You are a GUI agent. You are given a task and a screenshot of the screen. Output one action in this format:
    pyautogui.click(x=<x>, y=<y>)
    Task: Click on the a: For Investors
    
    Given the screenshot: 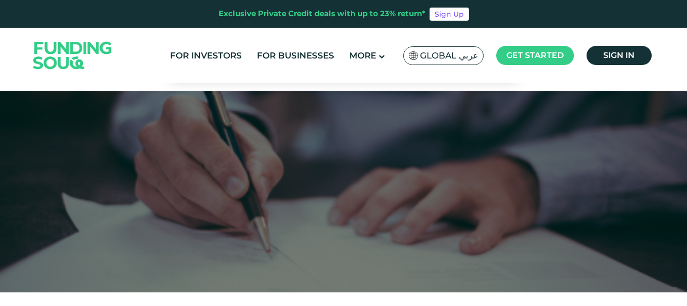 What is the action you would take?
    pyautogui.click(x=206, y=56)
    